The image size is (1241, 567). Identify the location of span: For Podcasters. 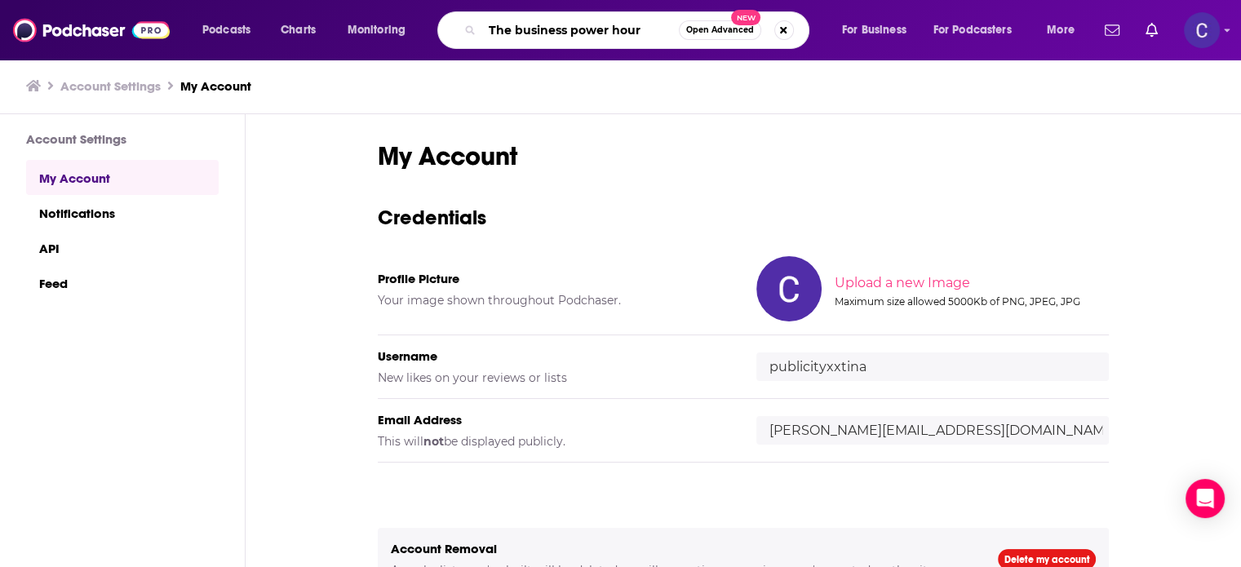
(973, 30).